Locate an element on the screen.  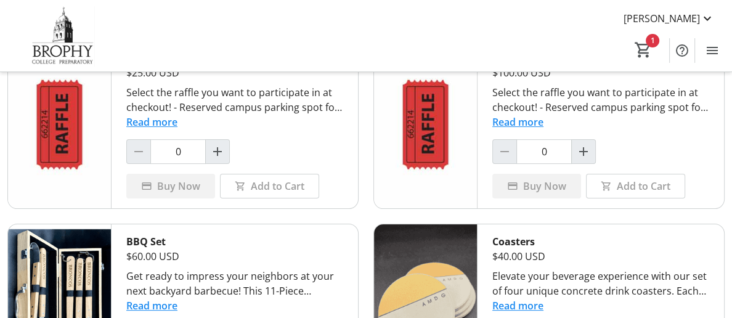
input: General Raffle - 1 Ticket $25 Quantity is located at coordinates (178, 152).